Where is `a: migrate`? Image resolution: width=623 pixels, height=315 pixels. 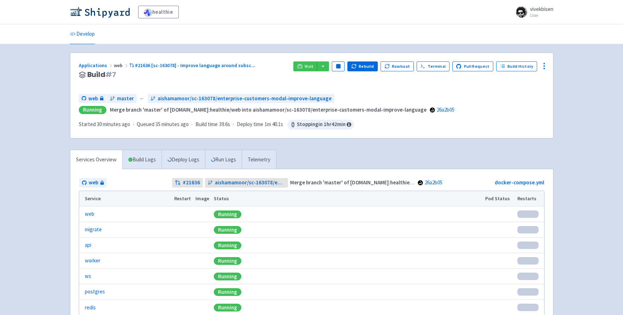 a: migrate is located at coordinates (93, 230).